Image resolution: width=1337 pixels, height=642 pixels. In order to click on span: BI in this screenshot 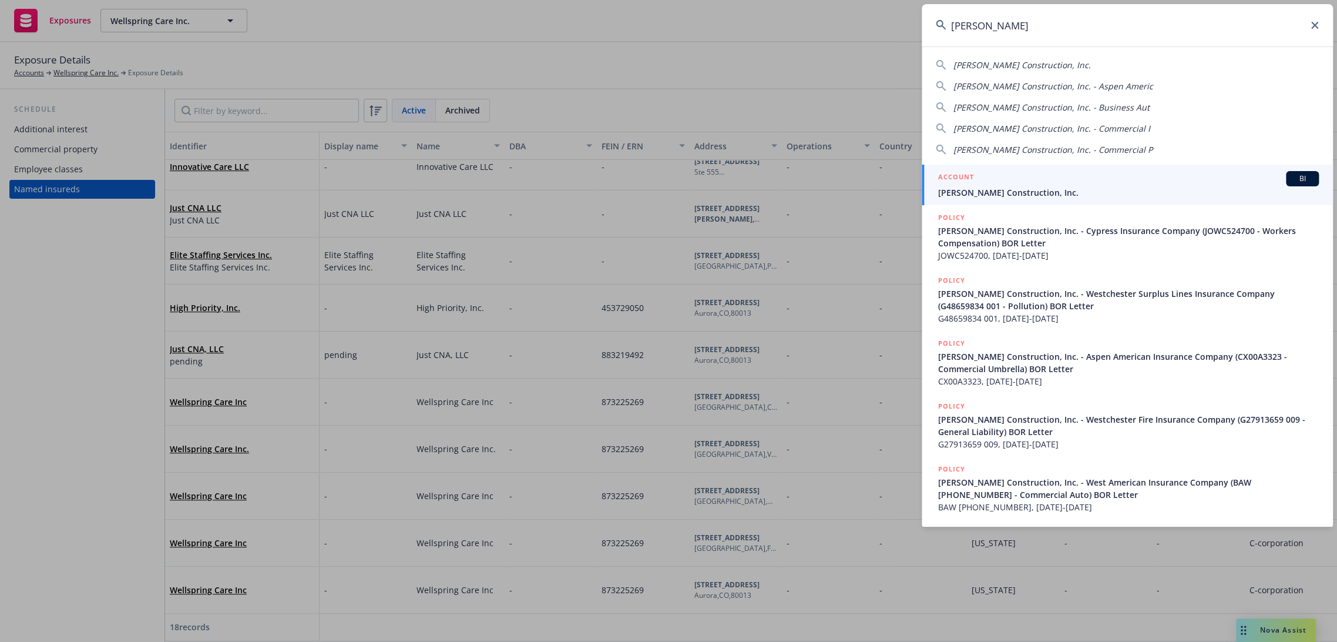, I will do `click(1303, 179)`.